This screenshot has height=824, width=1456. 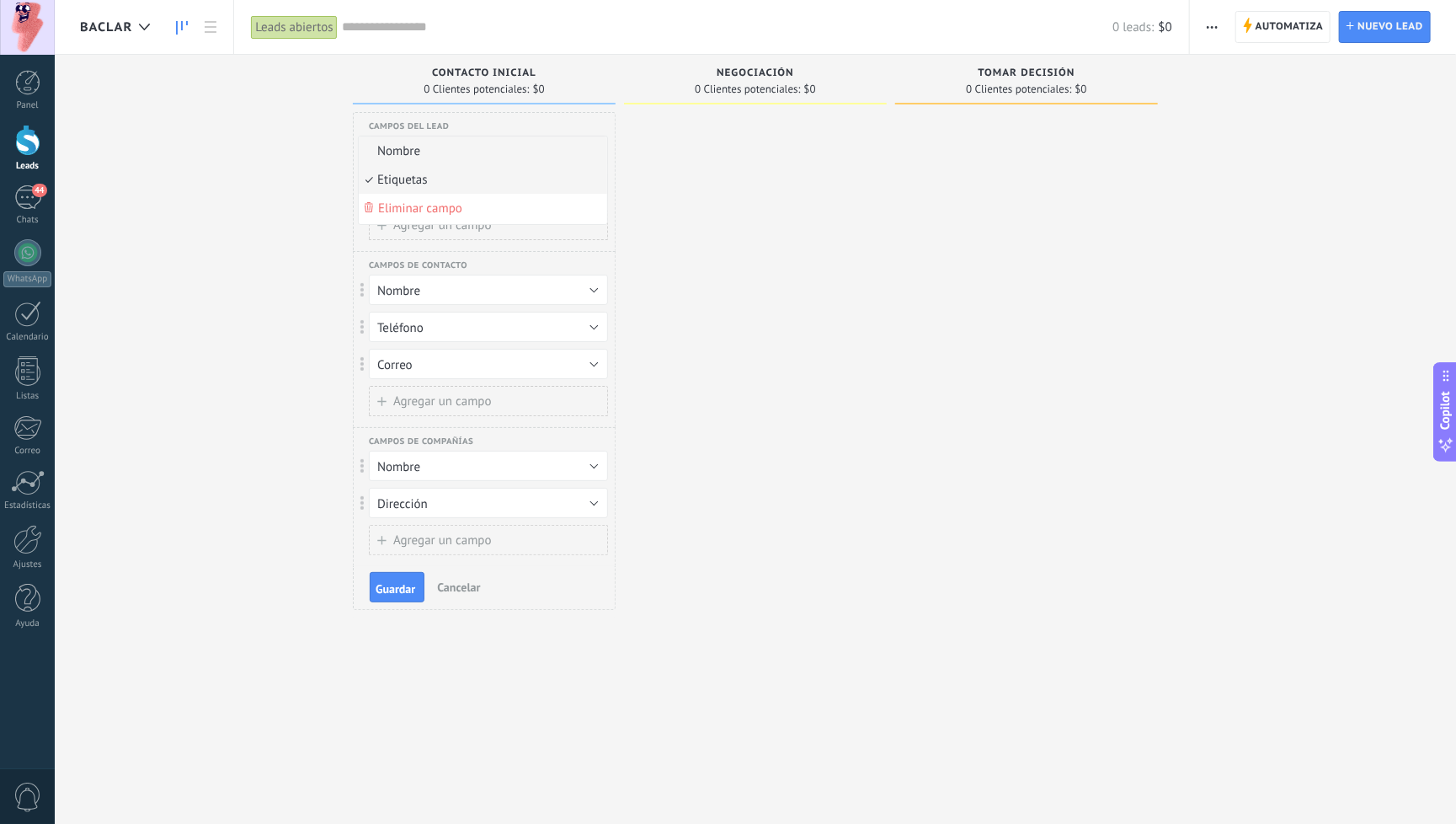 What do you see at coordinates (27, 166) in the screenshot?
I see `div: Leads` at bounding box center [27, 166].